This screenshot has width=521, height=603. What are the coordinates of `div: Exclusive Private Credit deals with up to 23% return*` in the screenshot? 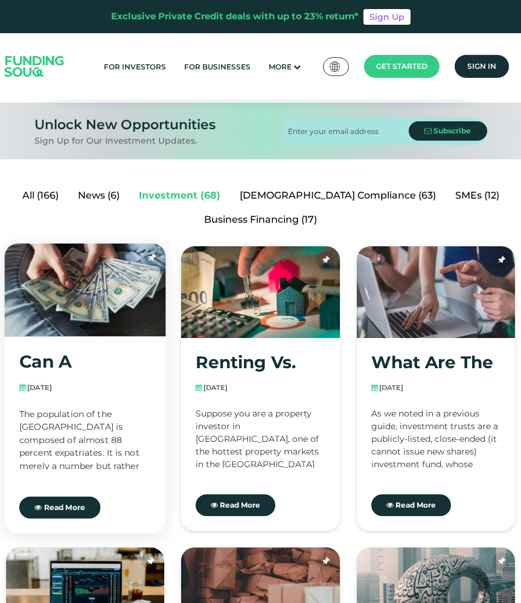 It's located at (235, 16).